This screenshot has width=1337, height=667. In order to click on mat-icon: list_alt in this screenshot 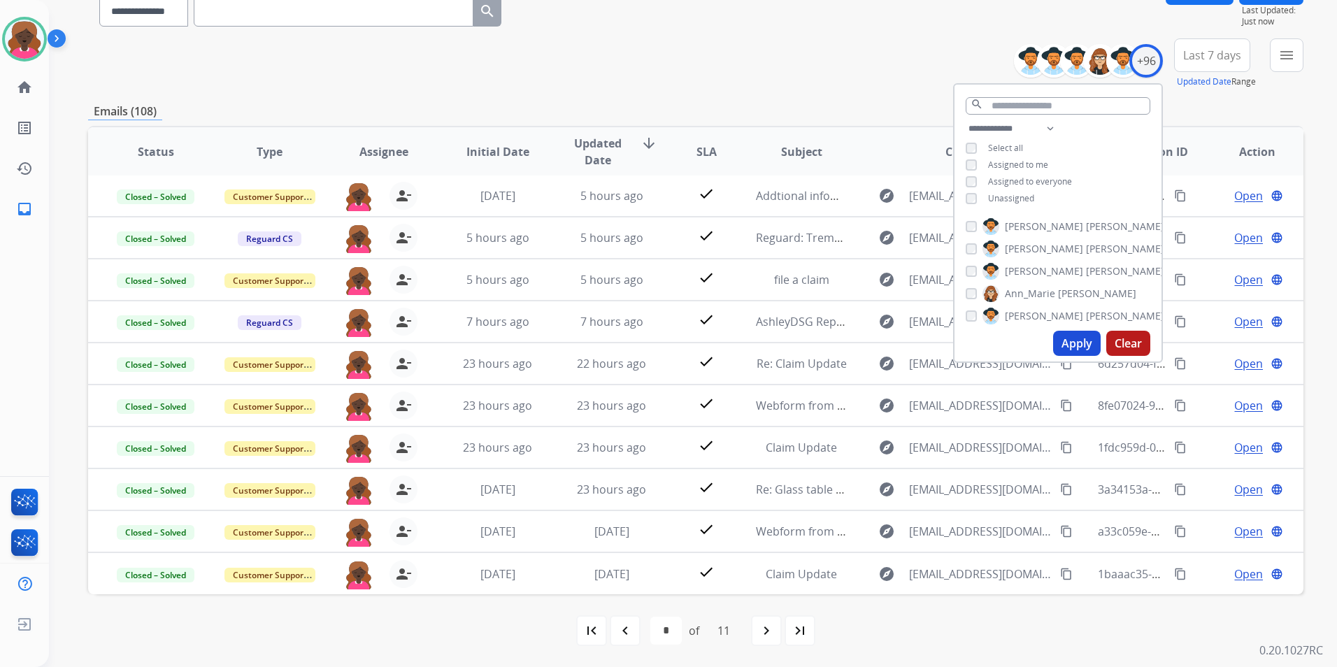, I will do `click(24, 128)`.